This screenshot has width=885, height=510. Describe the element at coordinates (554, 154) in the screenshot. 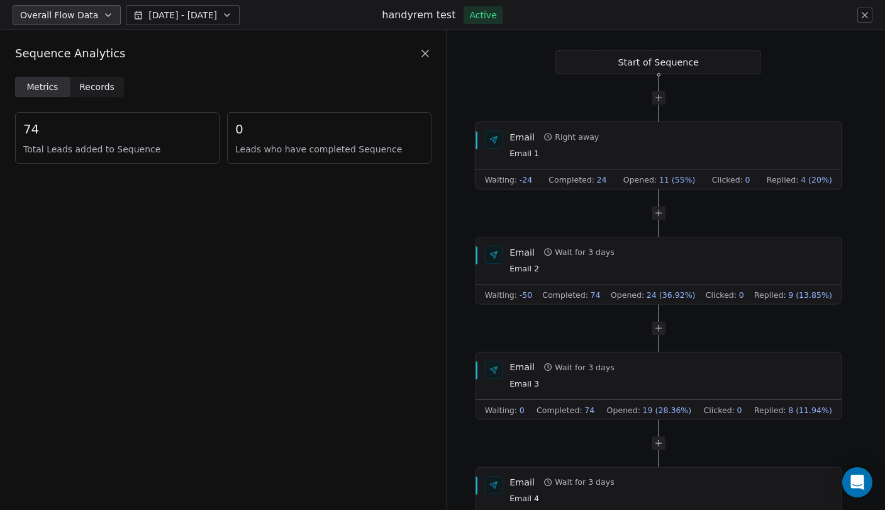

I see `span: Email 1` at that location.